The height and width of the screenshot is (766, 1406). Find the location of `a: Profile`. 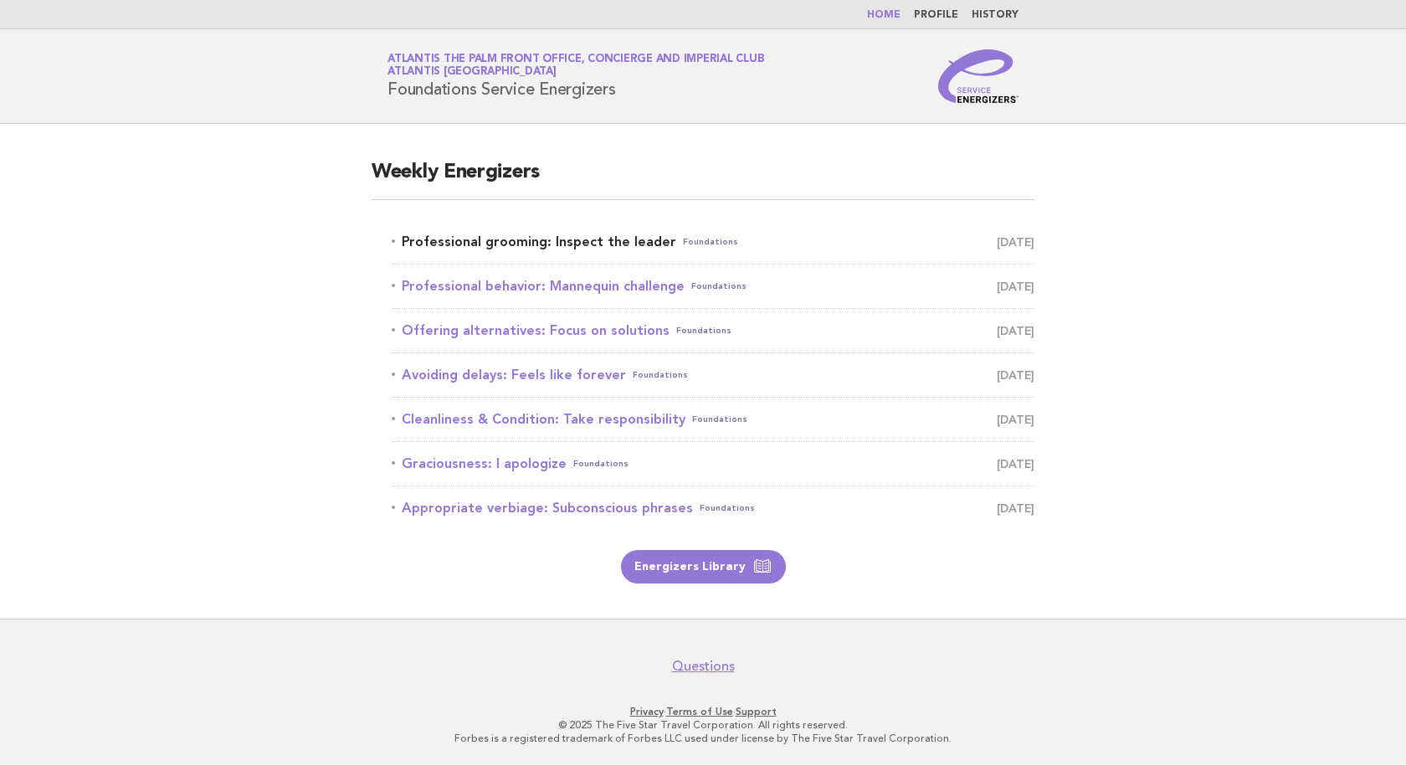

a: Profile is located at coordinates (936, 15).